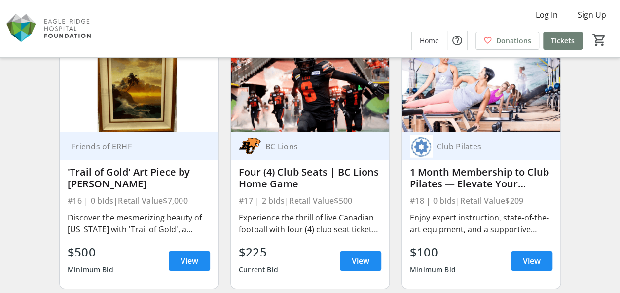  What do you see at coordinates (481, 88) in the screenshot?
I see `img: 1 Month Membership to Club Pilates — Elevate Your Fitness!` at bounding box center [481, 88].